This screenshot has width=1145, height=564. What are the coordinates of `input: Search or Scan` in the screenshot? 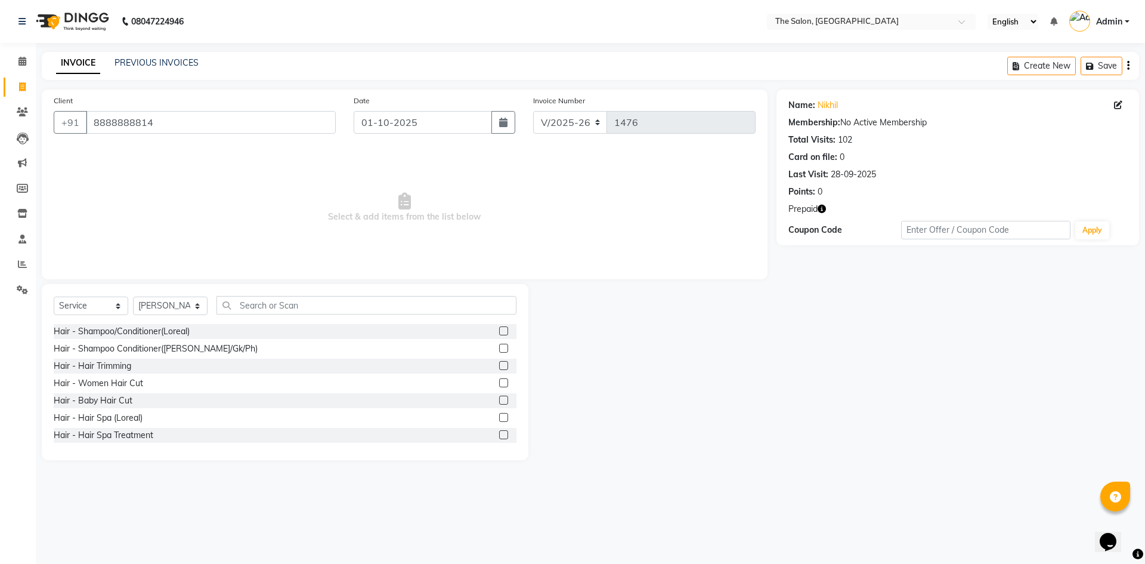 It's located at (366, 305).